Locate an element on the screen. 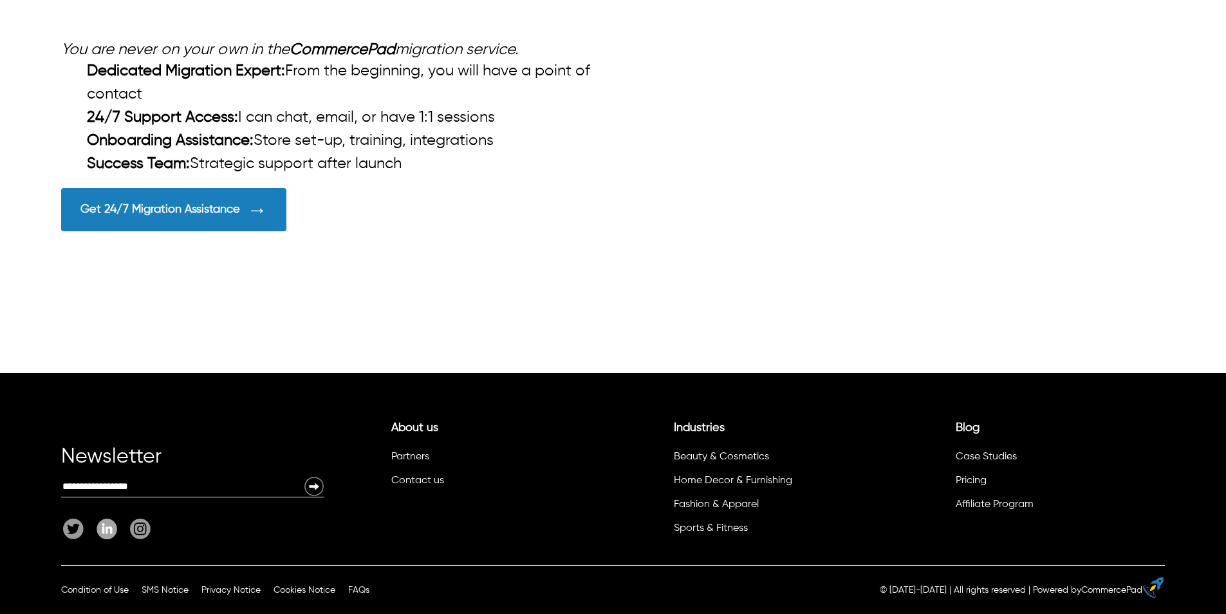 The width and height of the screenshot is (1226, 614). a: SMS Notice is located at coordinates (165, 590).